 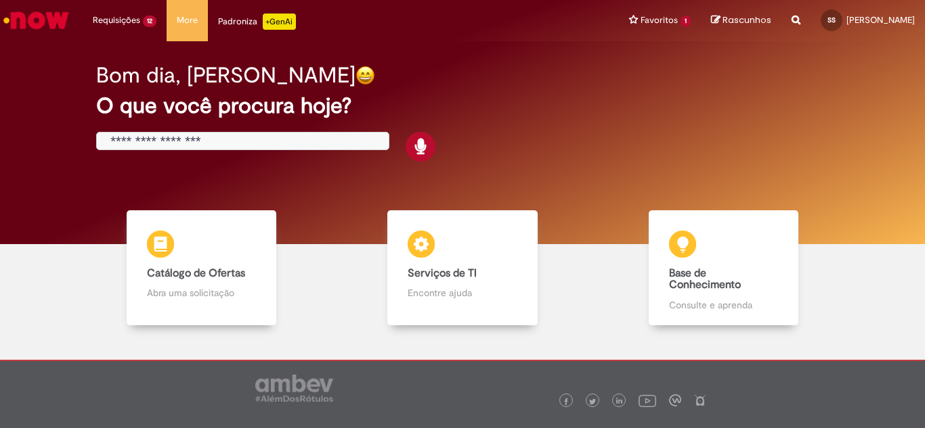 What do you see at coordinates (462, 293) in the screenshot?
I see `p: Encontre ajuda` at bounding box center [462, 293].